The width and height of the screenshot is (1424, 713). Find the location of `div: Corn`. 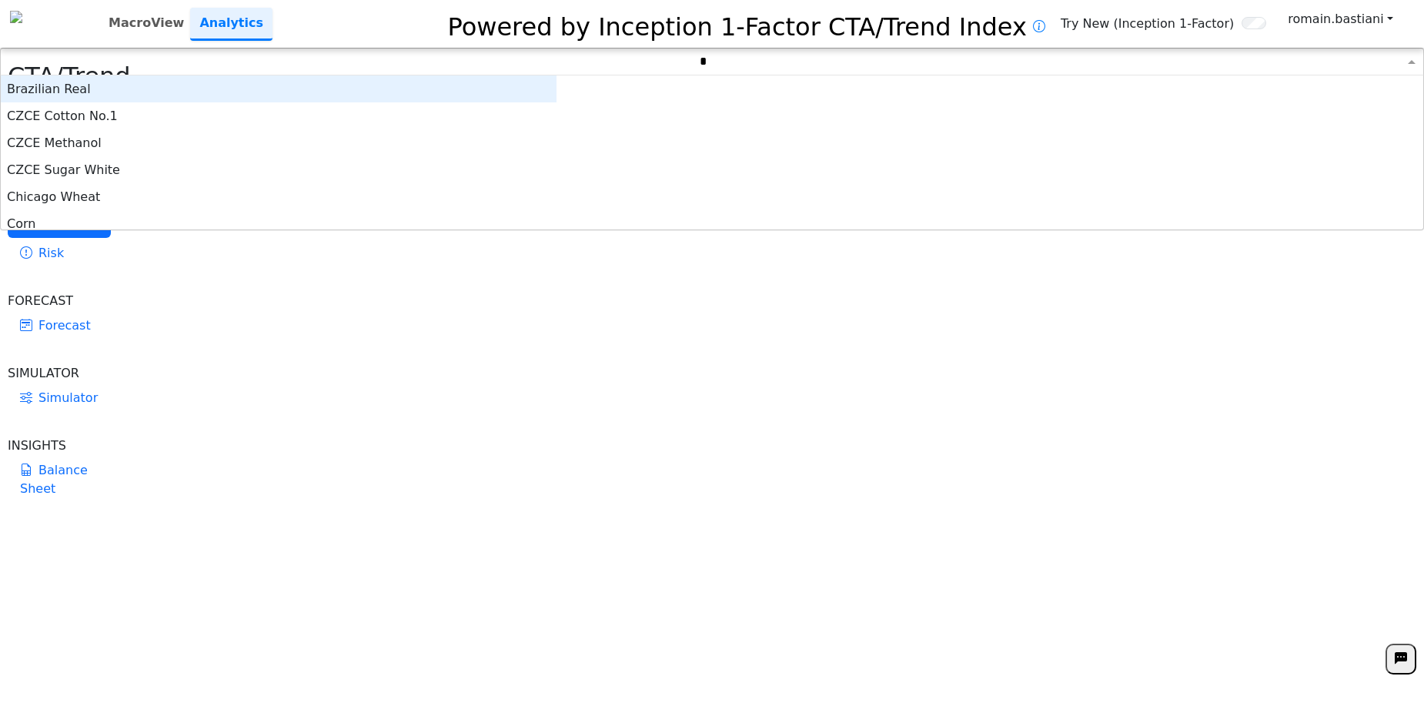

div: Corn is located at coordinates (279, 223).